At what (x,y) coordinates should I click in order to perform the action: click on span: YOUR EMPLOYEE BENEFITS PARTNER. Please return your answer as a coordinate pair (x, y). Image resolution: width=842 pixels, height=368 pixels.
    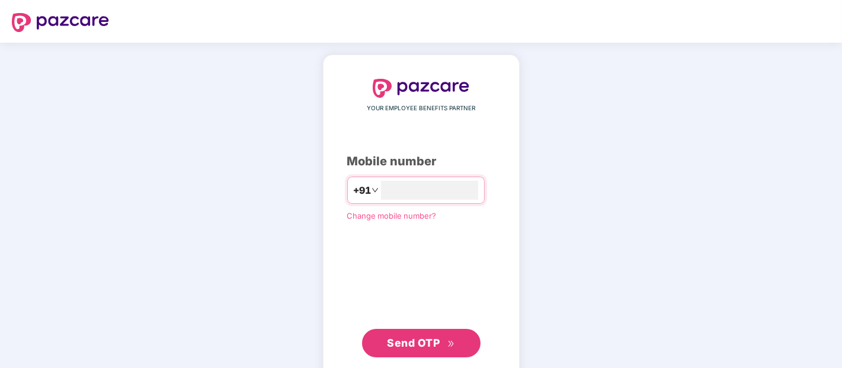
    Looking at the image, I should click on (421, 108).